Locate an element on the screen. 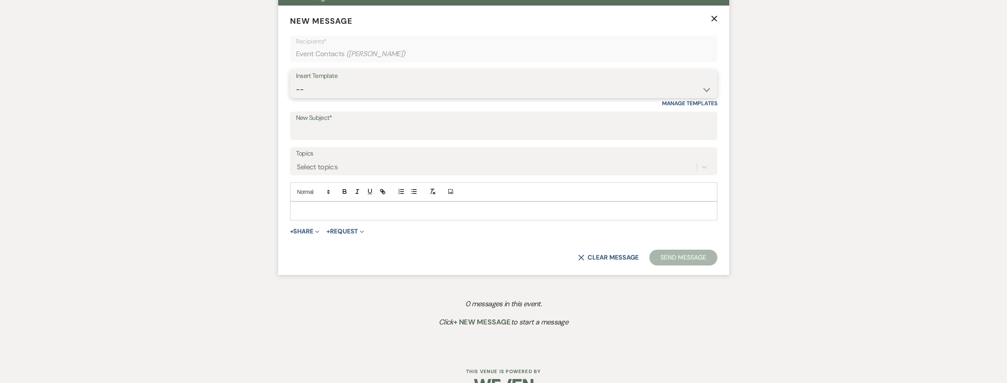 This screenshot has height=383, width=1007. a: Manage Templates is located at coordinates (690, 103).